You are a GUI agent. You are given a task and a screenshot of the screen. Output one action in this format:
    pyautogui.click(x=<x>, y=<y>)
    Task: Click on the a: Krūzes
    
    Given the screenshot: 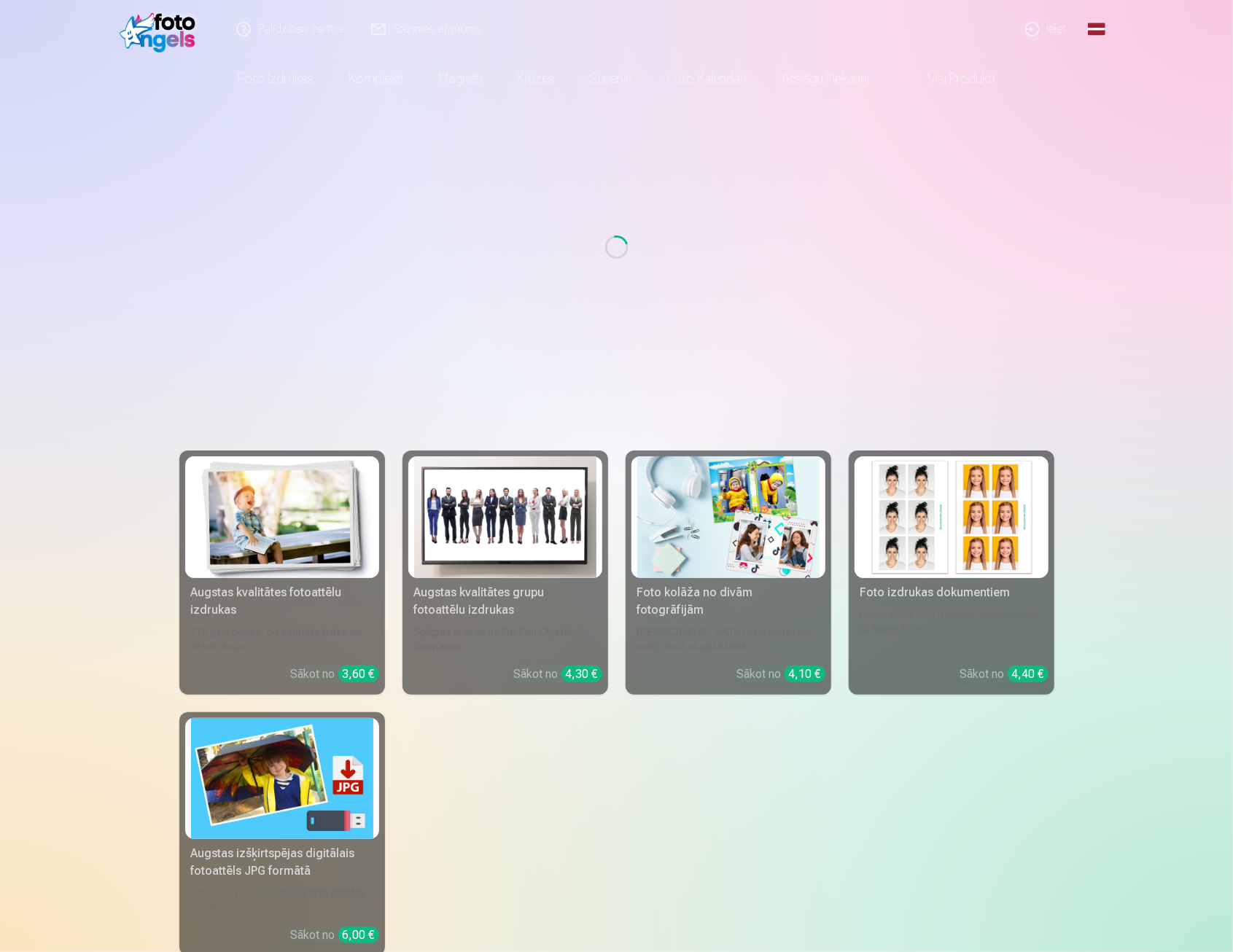 What is the action you would take?
    pyautogui.click(x=537, y=79)
    